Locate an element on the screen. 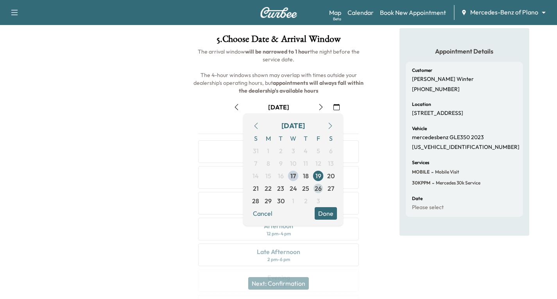 The width and height of the screenshot is (557, 299). span: 13 is located at coordinates (331, 163).